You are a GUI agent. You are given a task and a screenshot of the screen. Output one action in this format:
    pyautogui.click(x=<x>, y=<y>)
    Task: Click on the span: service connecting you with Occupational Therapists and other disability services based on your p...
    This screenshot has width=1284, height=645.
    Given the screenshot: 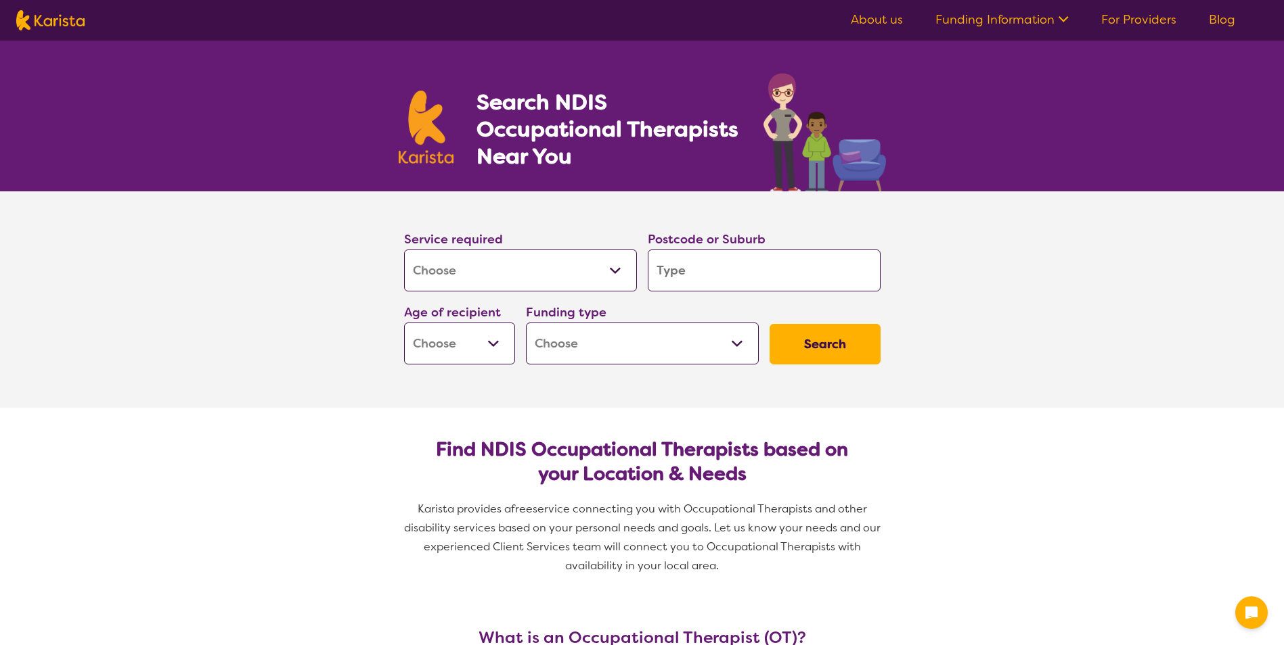 What is the action you would take?
    pyautogui.click(x=643, y=537)
    